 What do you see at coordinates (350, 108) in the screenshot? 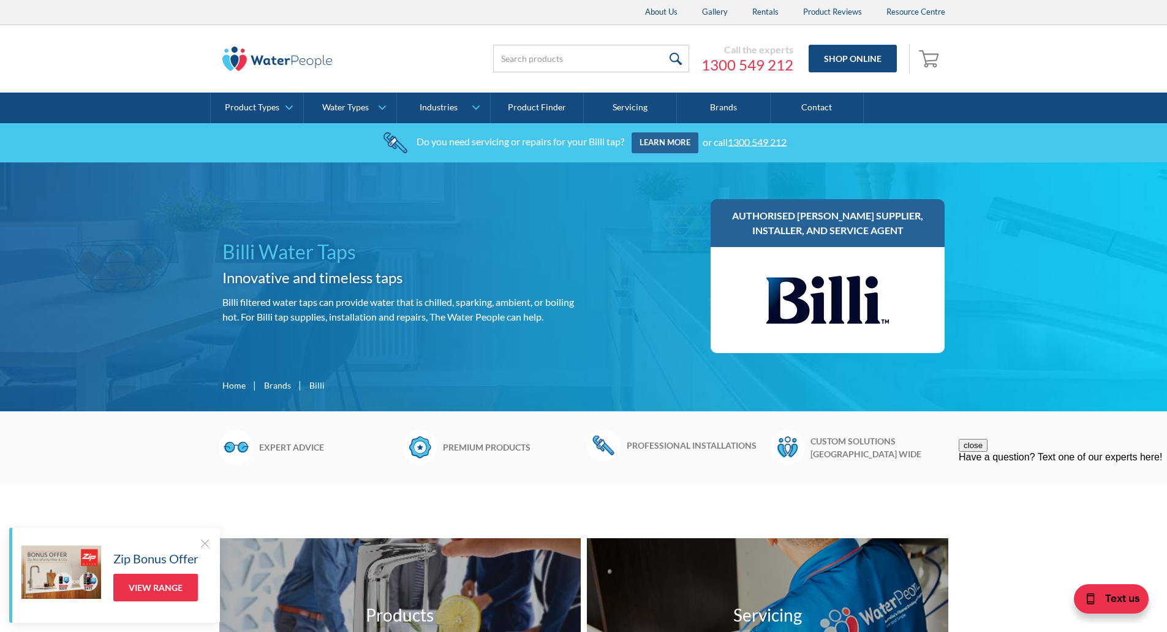
I see `a: Water Types` at bounding box center [350, 108].